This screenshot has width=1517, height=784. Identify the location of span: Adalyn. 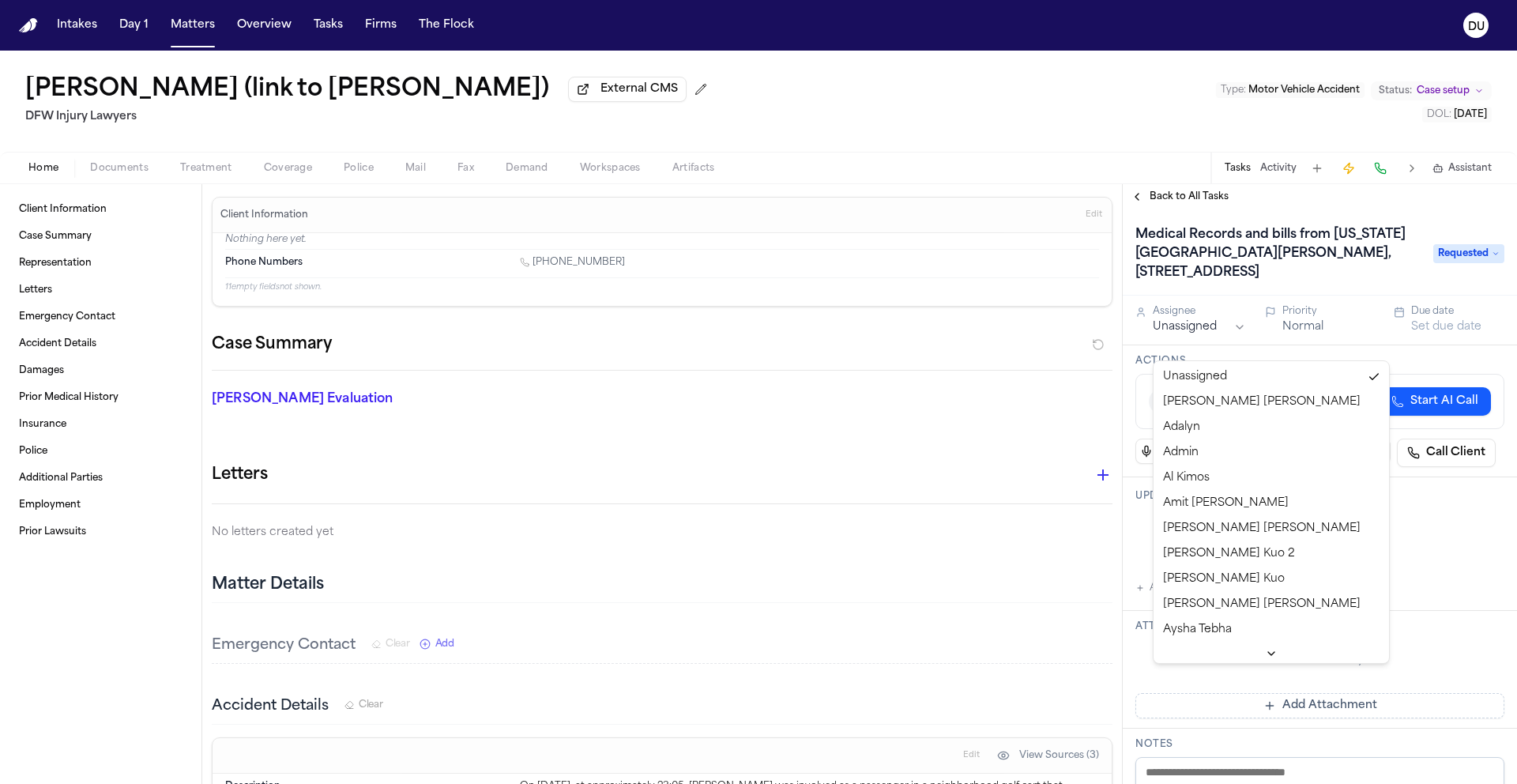
(1182, 427).